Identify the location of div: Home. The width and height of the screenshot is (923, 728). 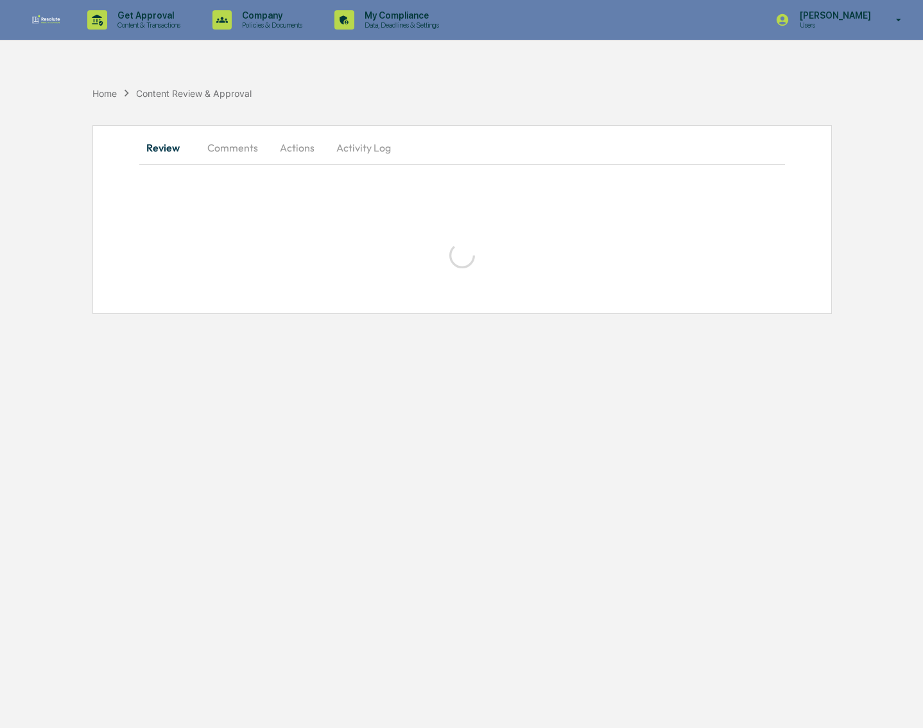
(105, 93).